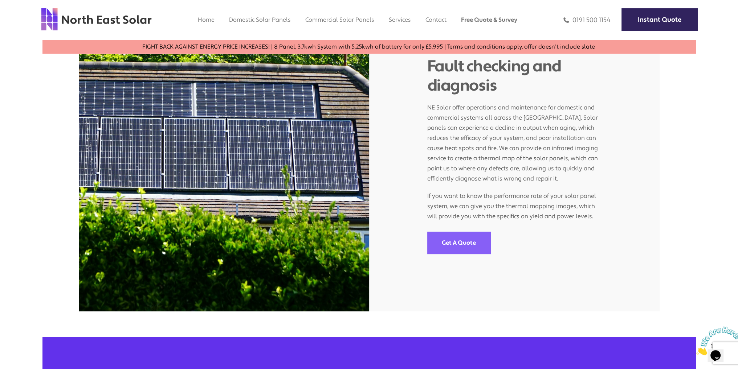 Image resolution: width=738 pixels, height=369 pixels. Describe the element at coordinates (489, 20) in the screenshot. I see `a: Free Quote & Survey` at that location.